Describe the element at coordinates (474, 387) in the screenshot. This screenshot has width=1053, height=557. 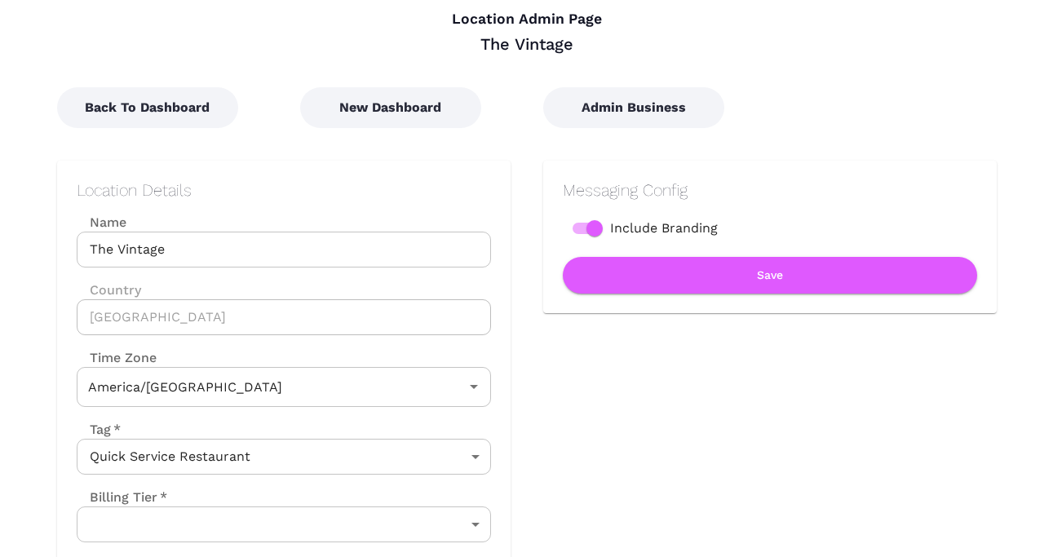
I see `button: Open` at that location.